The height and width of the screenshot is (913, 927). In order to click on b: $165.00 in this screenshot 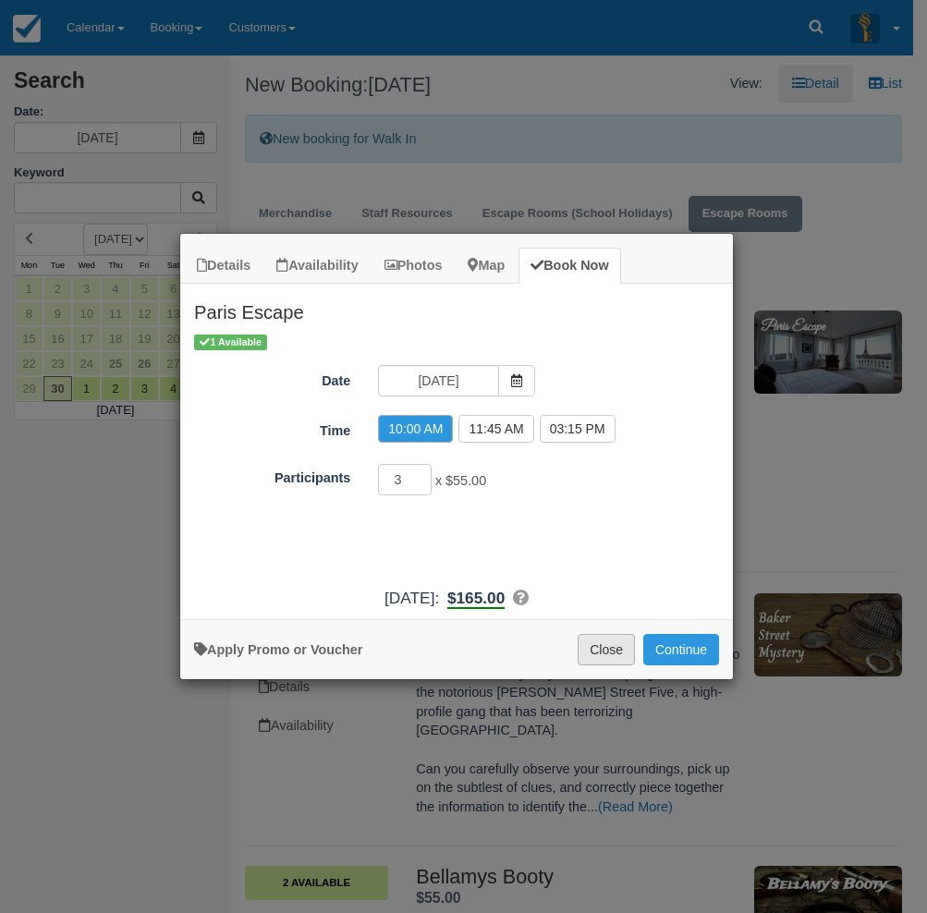, I will do `click(476, 599)`.